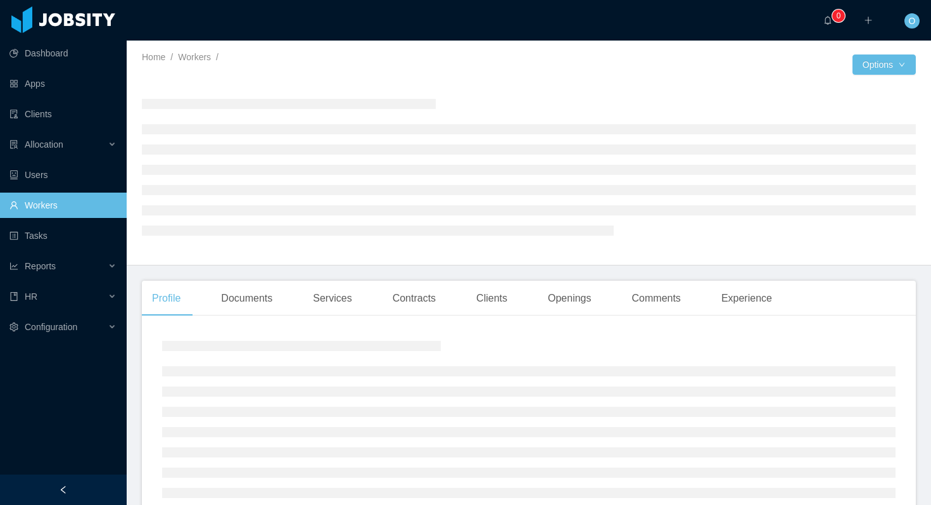 The width and height of the screenshot is (931, 505). What do you see at coordinates (14, 327) in the screenshot?
I see `i: icon: setting` at bounding box center [14, 327].